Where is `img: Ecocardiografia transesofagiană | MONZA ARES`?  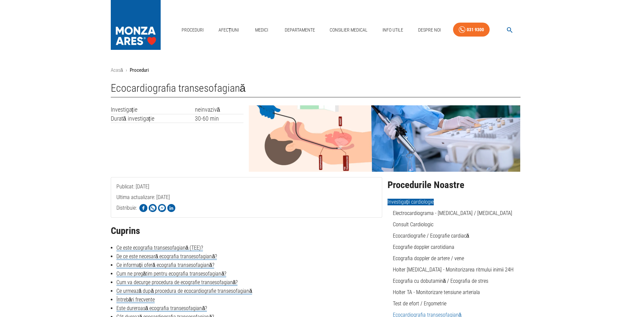 img: Ecocardiografia transesofagiană | MONZA ARES is located at coordinates (385, 139).